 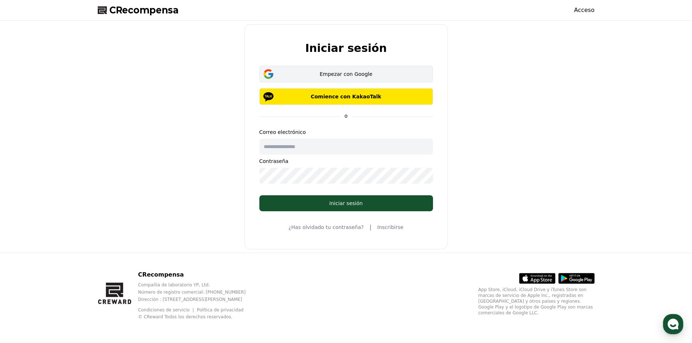 I want to click on a: ¿Has olvidado tu contraseña?, so click(x=326, y=227).